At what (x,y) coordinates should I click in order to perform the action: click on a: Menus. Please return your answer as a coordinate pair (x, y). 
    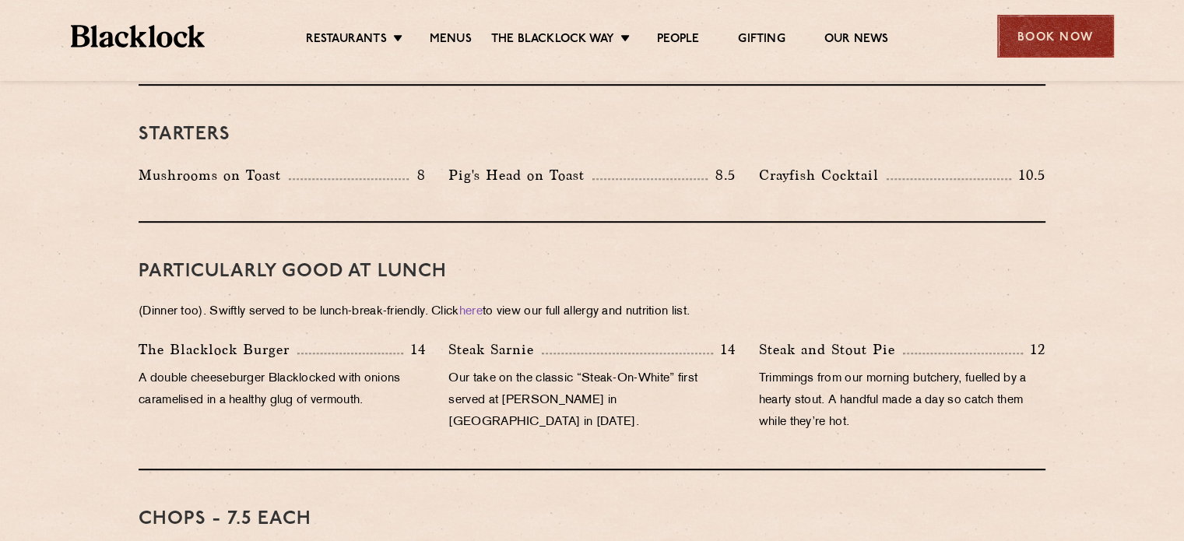
    Looking at the image, I should click on (451, 40).